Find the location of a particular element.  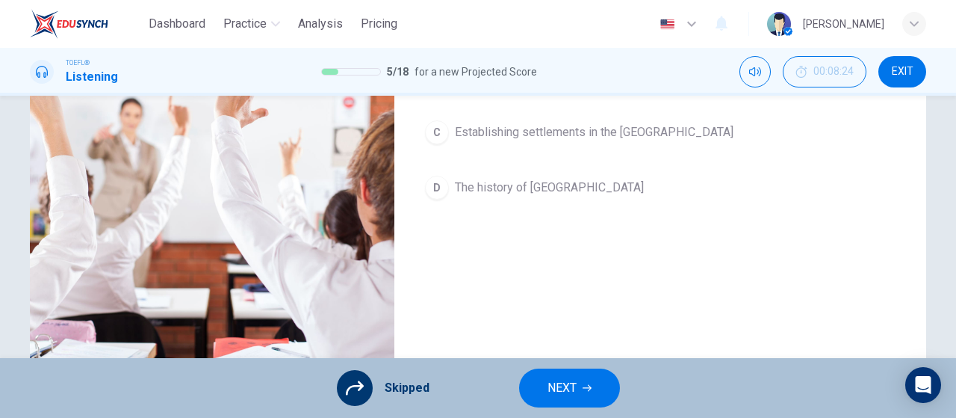

div: Open Intercom Messenger is located at coordinates (923, 385).